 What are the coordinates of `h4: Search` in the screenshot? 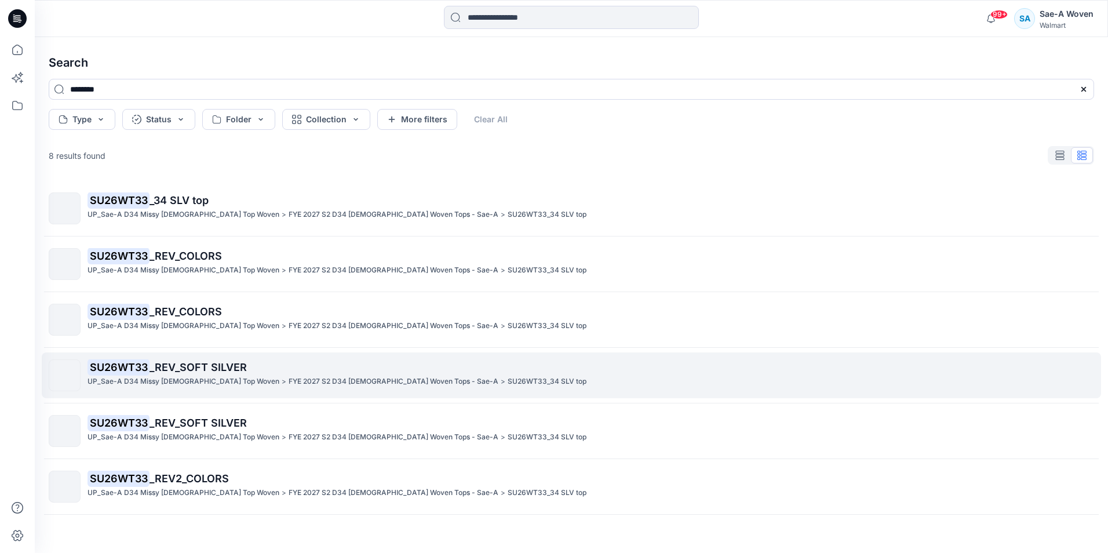 It's located at (572, 63).